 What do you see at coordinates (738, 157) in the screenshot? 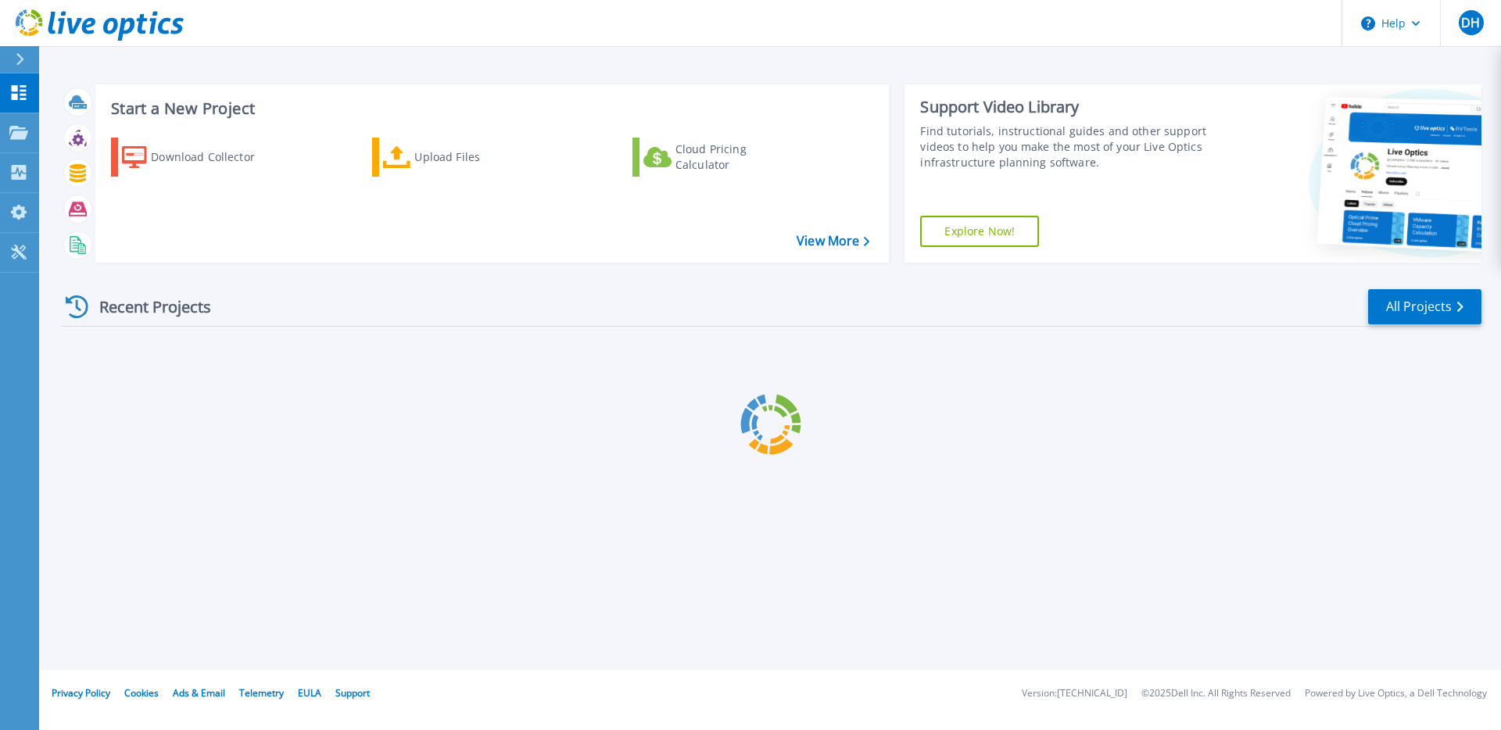
I see `div: Cloud Pricing Calculator` at bounding box center [738, 157].